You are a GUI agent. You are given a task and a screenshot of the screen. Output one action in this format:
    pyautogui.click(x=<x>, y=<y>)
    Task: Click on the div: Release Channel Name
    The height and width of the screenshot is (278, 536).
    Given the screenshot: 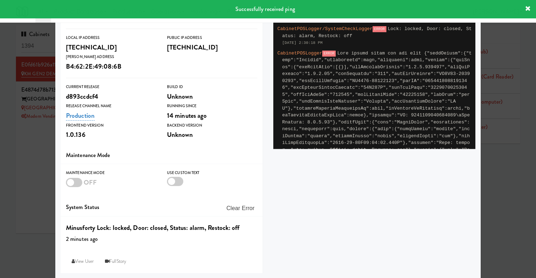 What is the action you would take?
    pyautogui.click(x=111, y=106)
    